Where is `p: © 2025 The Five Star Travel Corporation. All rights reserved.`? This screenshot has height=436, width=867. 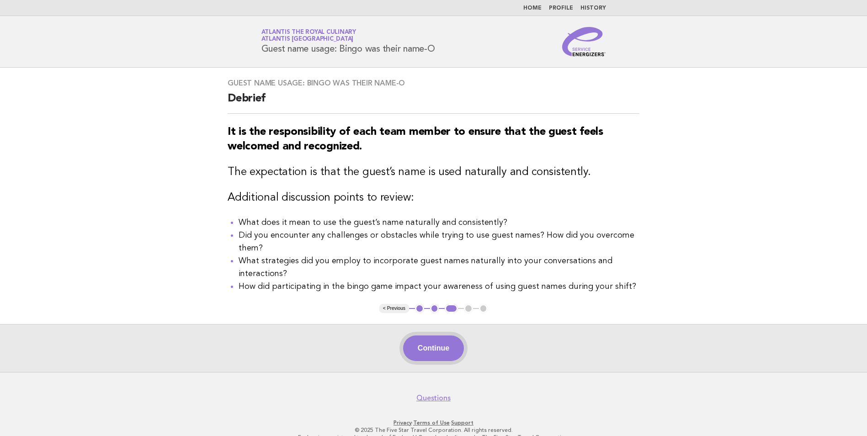 p: © 2025 The Five Star Travel Corporation. All rights reserved. is located at coordinates (434, 430).